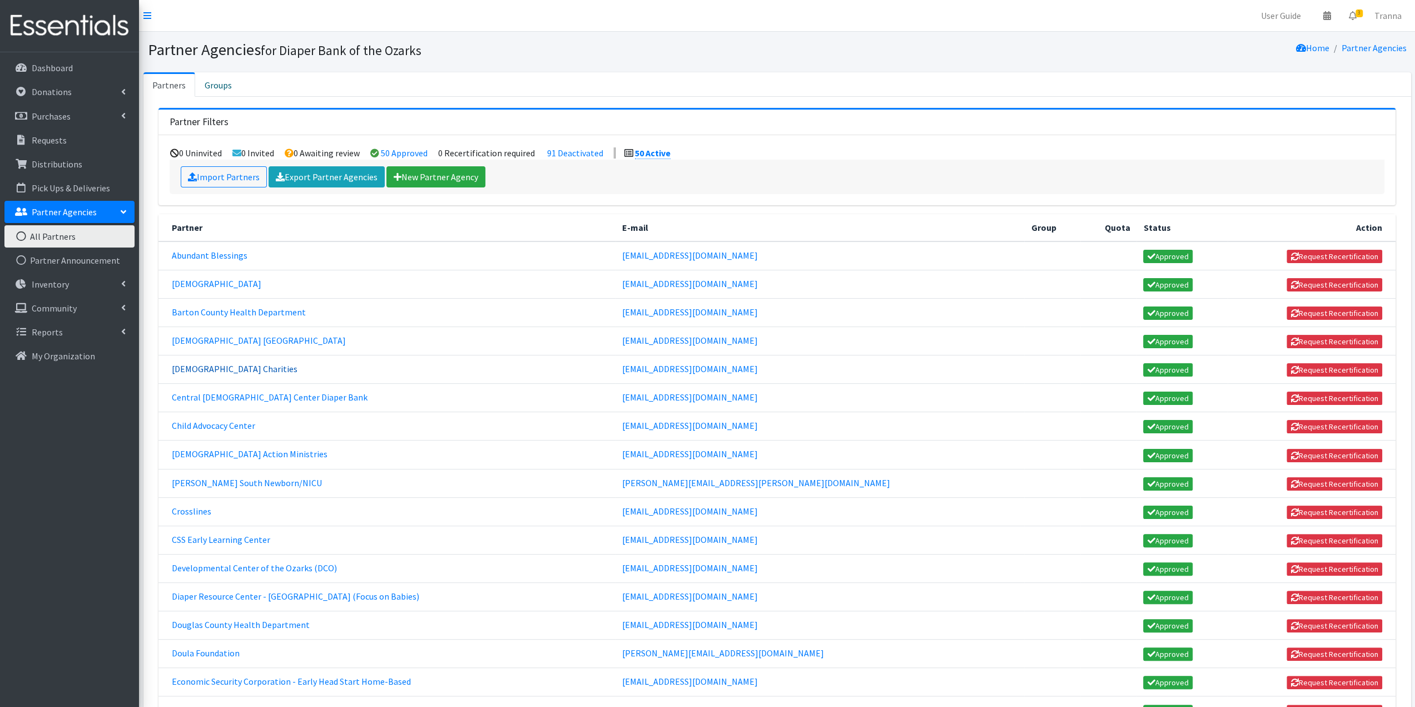  What do you see at coordinates (69, 308) in the screenshot?
I see `a: Community` at bounding box center [69, 308].